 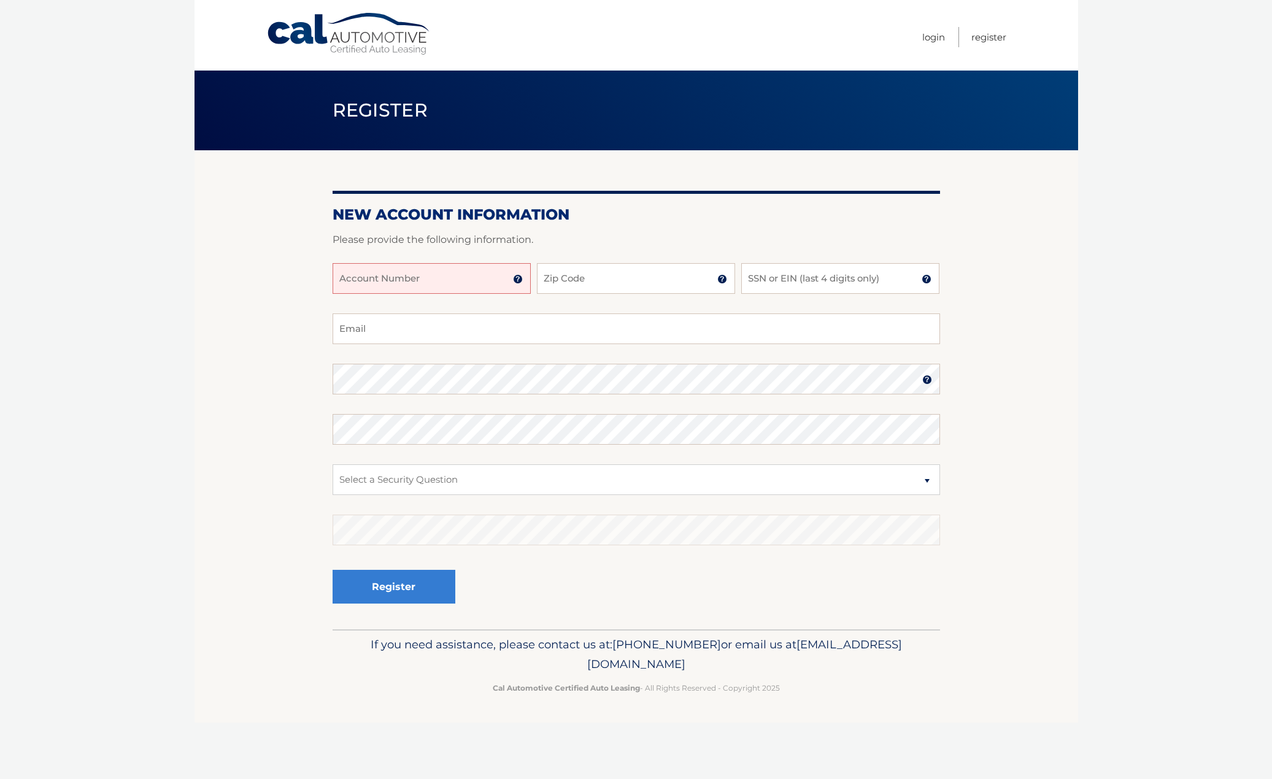 What do you see at coordinates (380, 110) in the screenshot?
I see `span: Register` at bounding box center [380, 110].